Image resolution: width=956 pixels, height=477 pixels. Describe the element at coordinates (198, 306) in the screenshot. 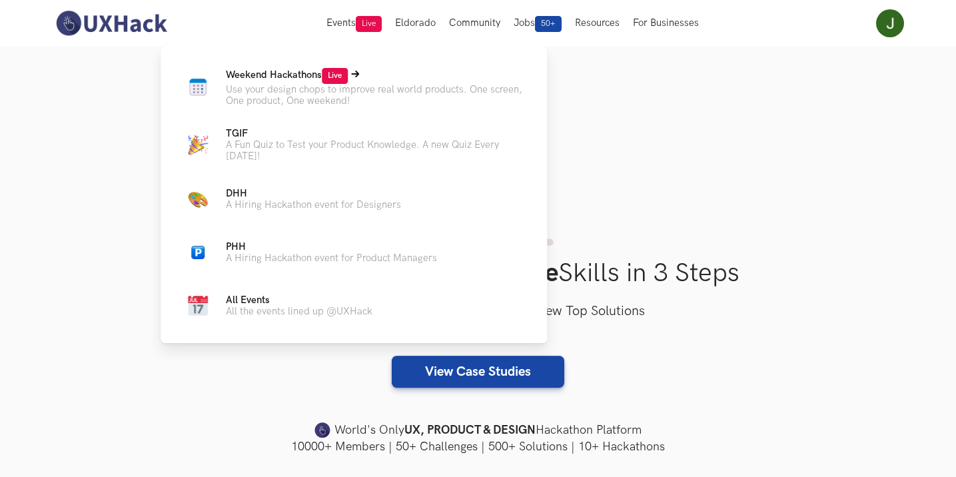

I see `img: Calendar` at that location.